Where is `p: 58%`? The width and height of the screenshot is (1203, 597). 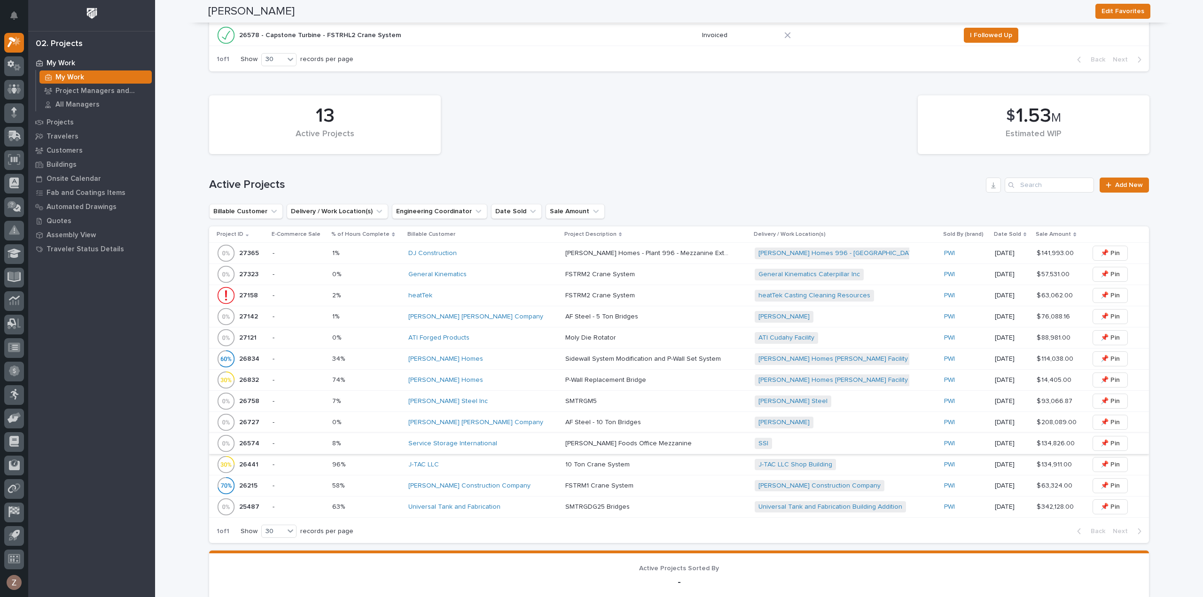 p: 58% is located at coordinates (339, 485).